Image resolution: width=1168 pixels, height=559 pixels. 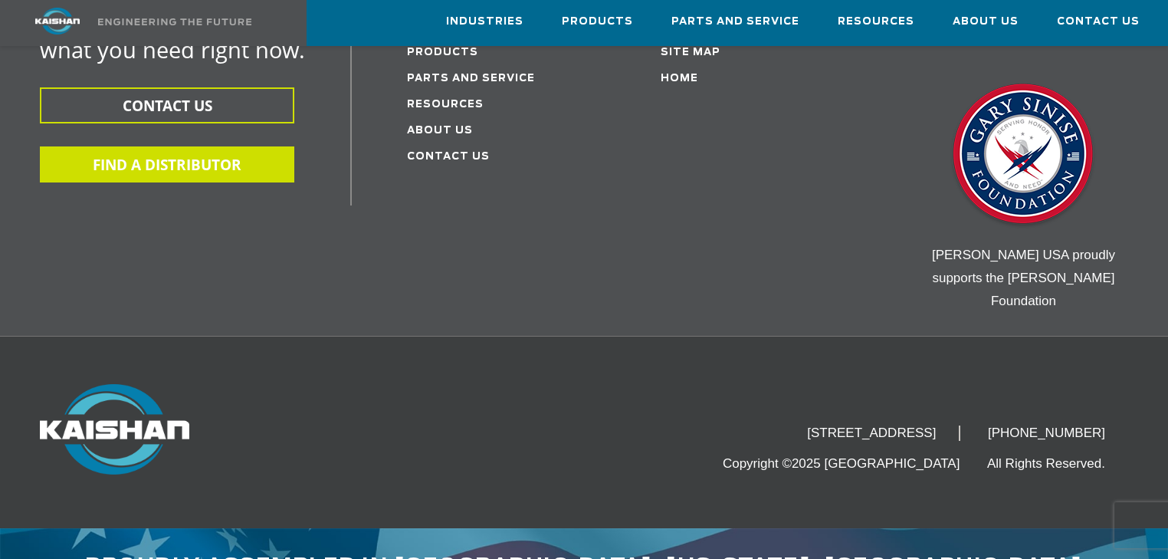 I want to click on img: Gary Sinise Foundation, so click(x=1023, y=156).